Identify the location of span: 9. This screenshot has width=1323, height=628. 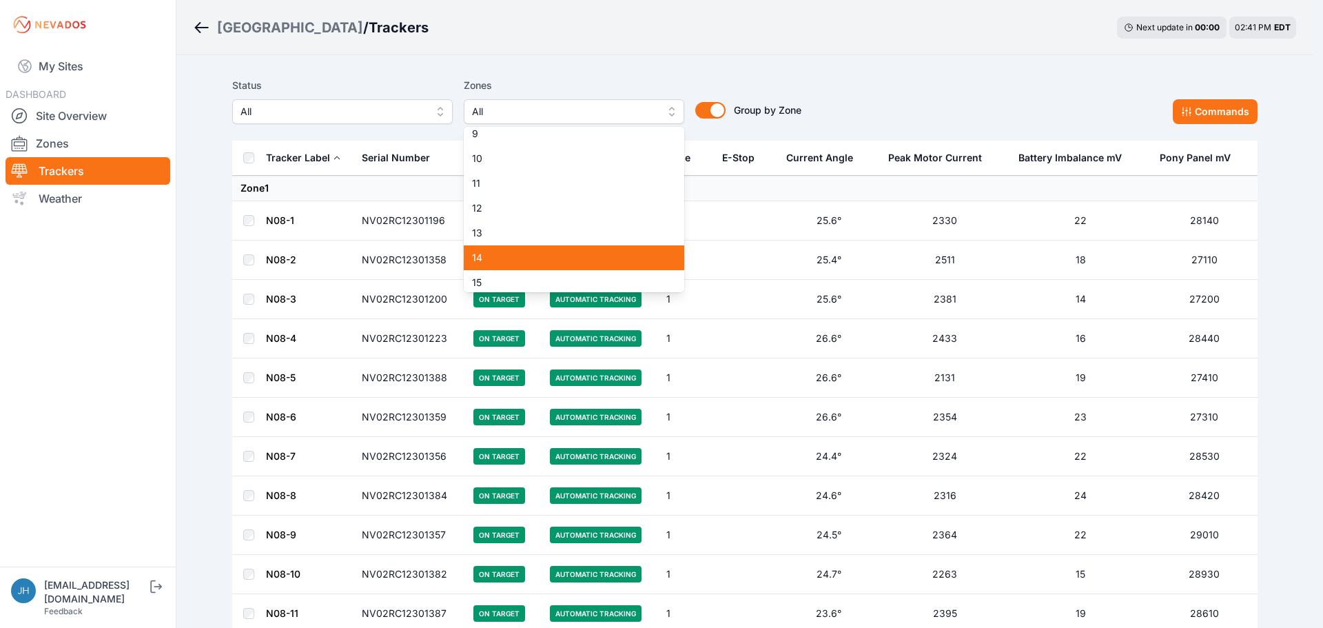
(566, 134).